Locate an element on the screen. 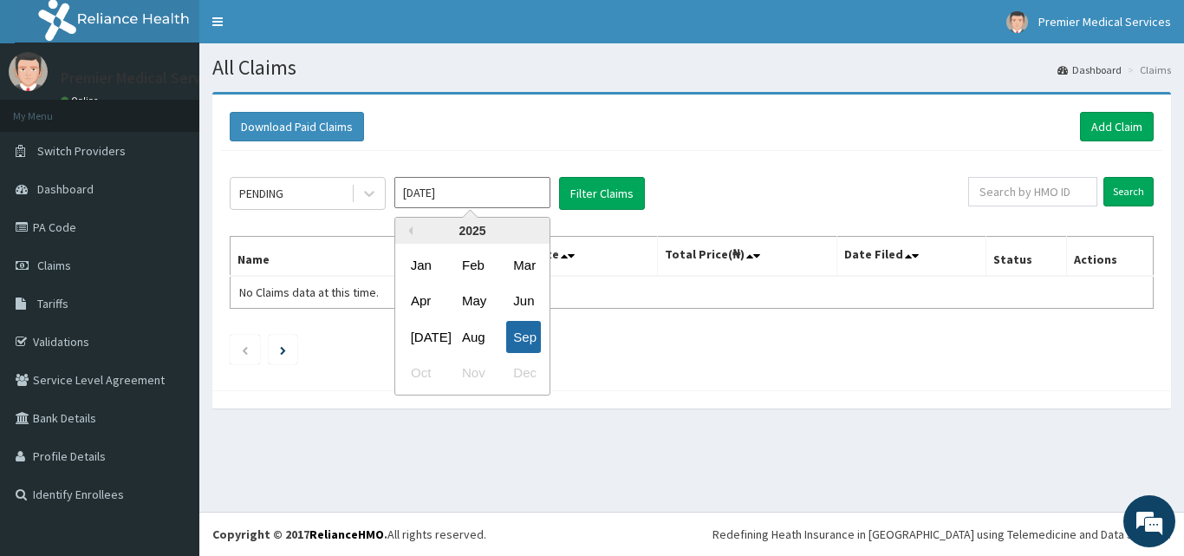 The width and height of the screenshot is (1184, 556). div: Chat with us now is located at coordinates (191, 108).